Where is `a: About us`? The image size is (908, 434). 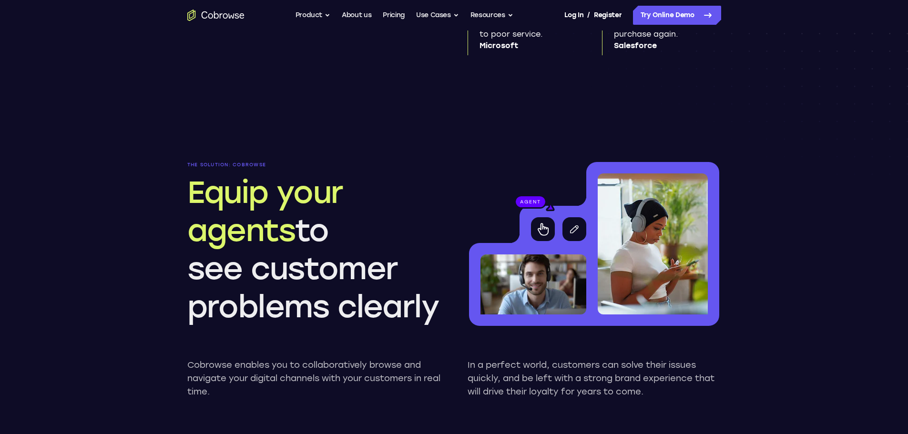 a: About us is located at coordinates (356, 15).